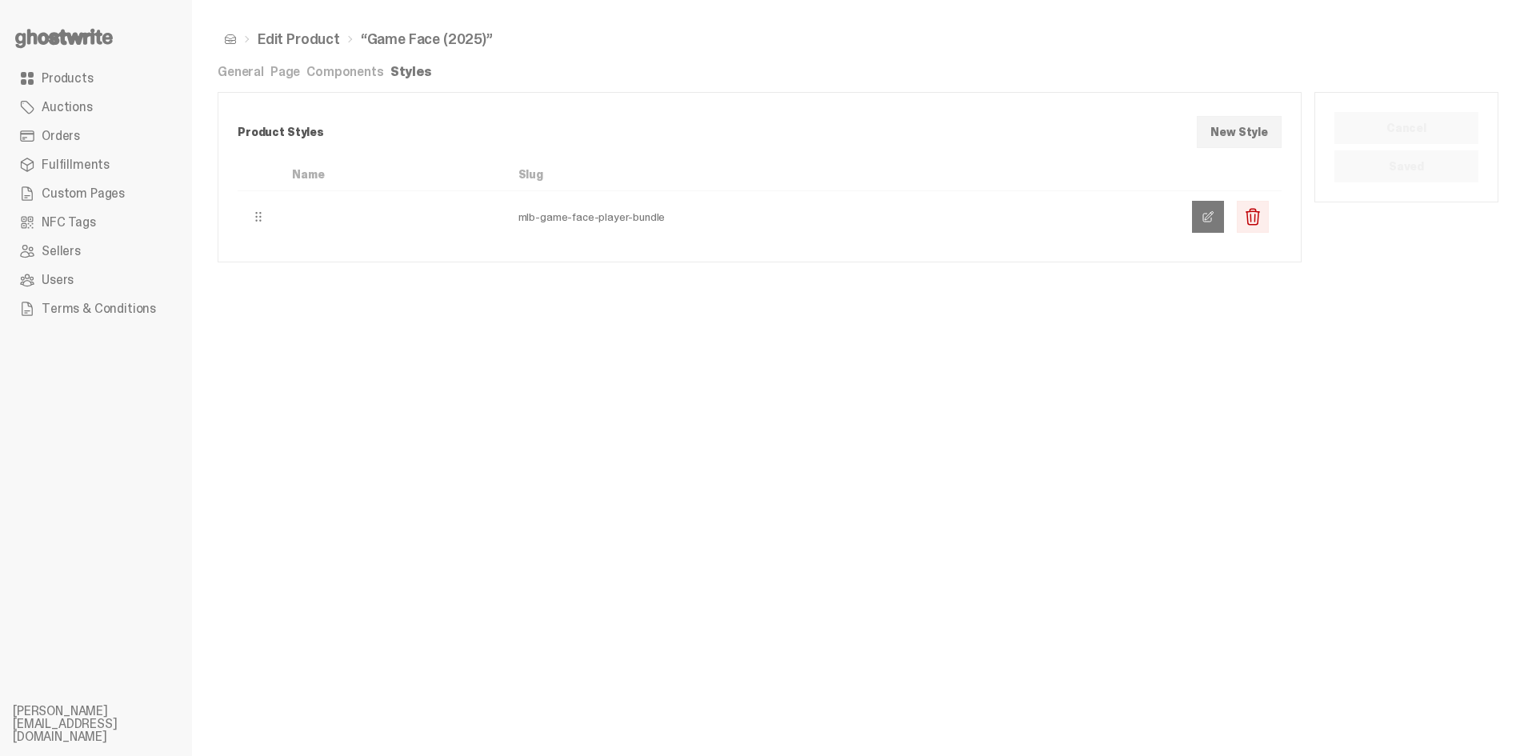 This screenshot has height=756, width=1536. What do you see at coordinates (96, 251) in the screenshot?
I see `a: Sellers` at bounding box center [96, 251].